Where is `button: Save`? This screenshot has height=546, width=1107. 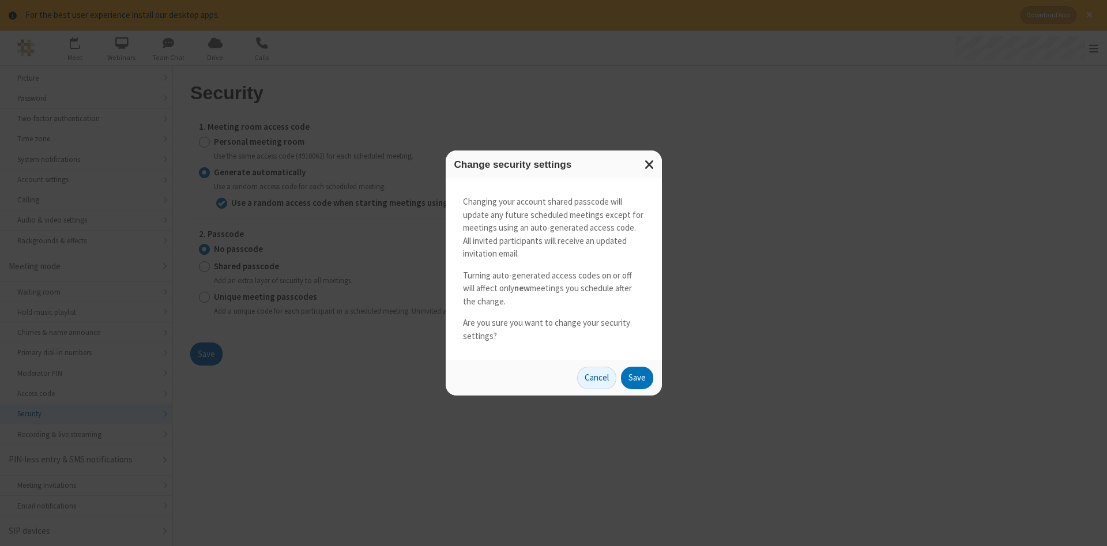 button: Save is located at coordinates (637, 378).